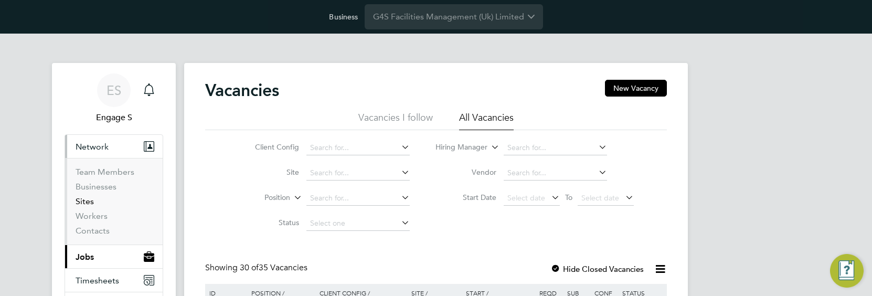 The image size is (872, 296). What do you see at coordinates (91, 216) in the screenshot?
I see `a: Workers` at bounding box center [91, 216].